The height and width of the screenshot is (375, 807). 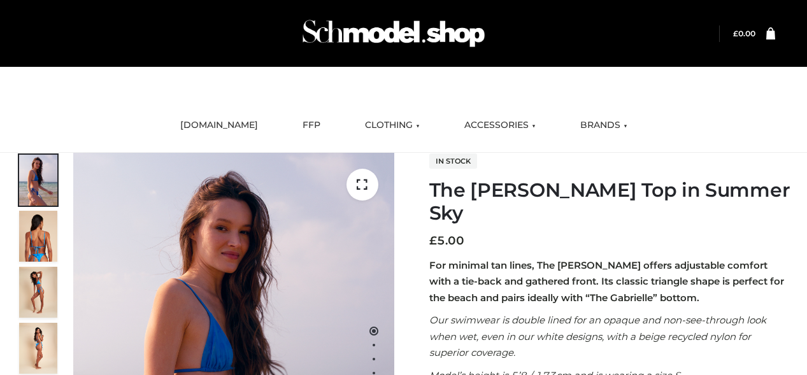 What do you see at coordinates (38, 180) in the screenshot?
I see `img: 1.Alex-top_SS-1_4464b1e7-c2c9-4e4b-a62c-58381cd673c0-1.jpg` at bounding box center [38, 180].